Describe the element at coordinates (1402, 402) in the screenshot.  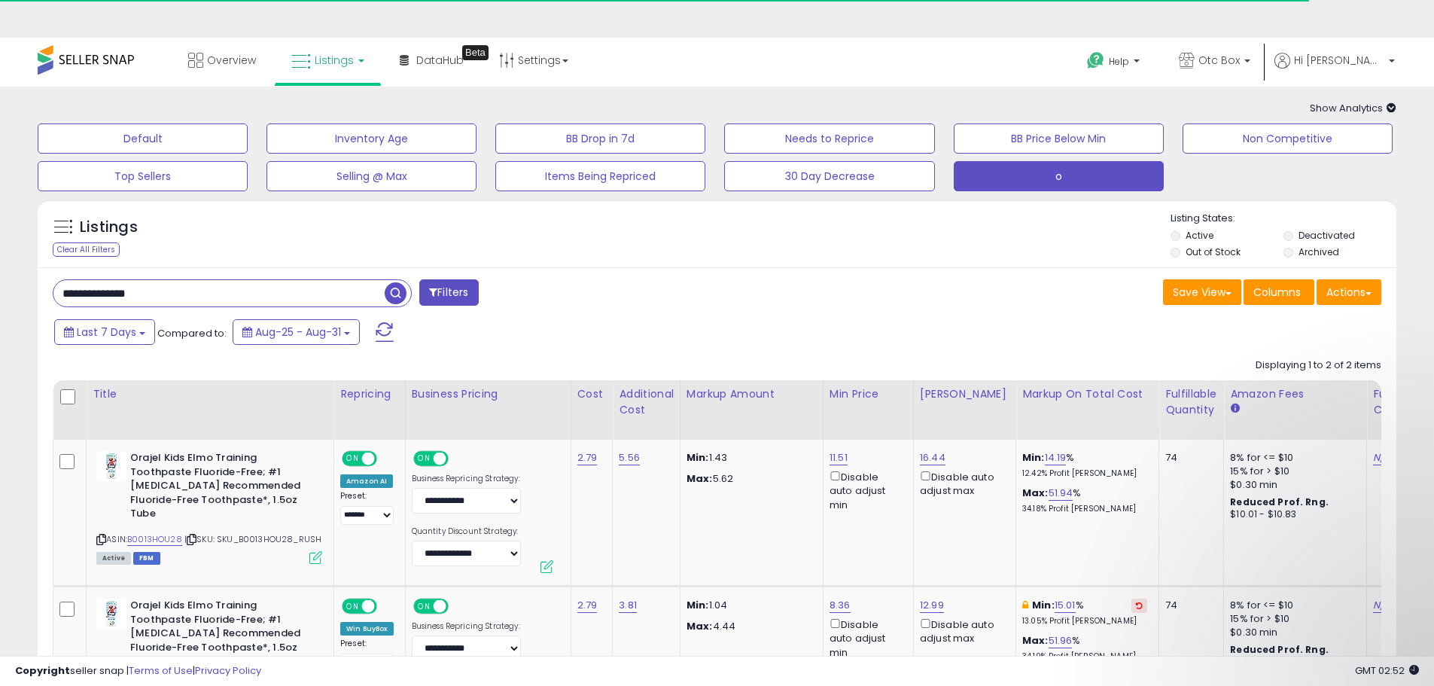
I see `div: Fulfillment Cost` at that location.